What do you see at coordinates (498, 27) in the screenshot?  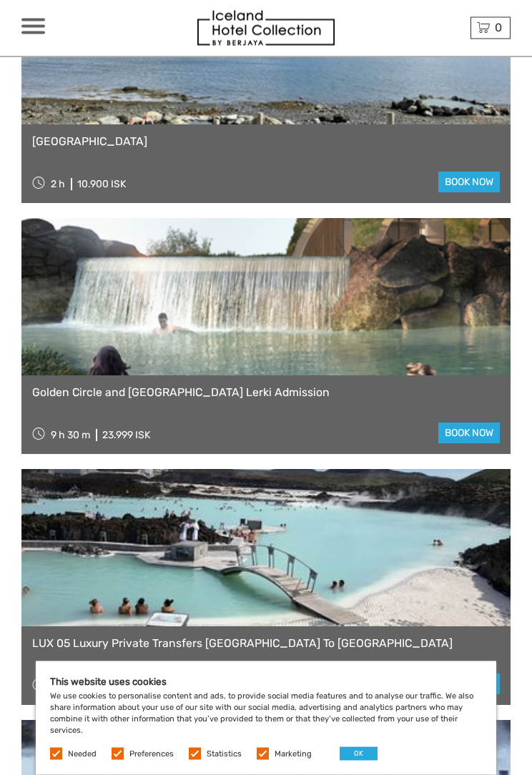 I see `span: 0` at bounding box center [498, 27].